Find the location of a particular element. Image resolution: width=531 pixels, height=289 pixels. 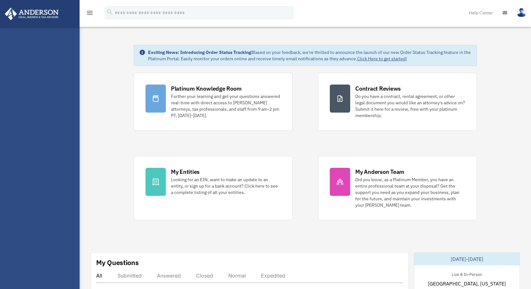

i: search is located at coordinates (110, 12).